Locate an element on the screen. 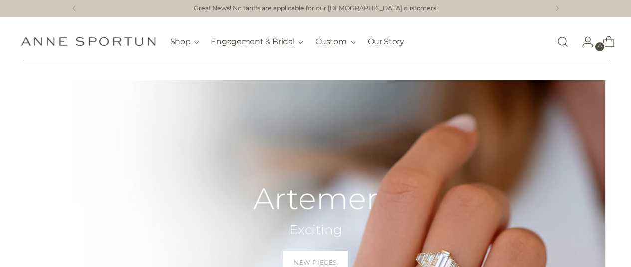 The image size is (631, 267). h2: Exciting is located at coordinates (316, 230).